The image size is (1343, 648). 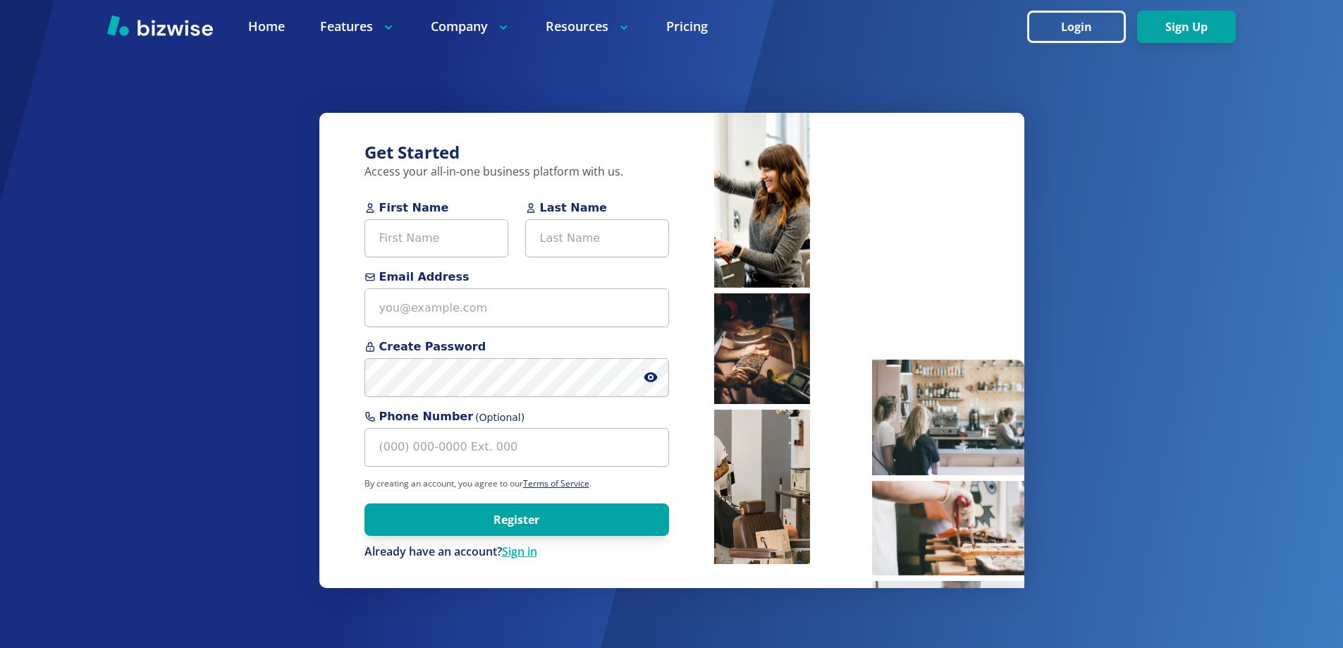 I want to click on p: Features, so click(x=357, y=26).